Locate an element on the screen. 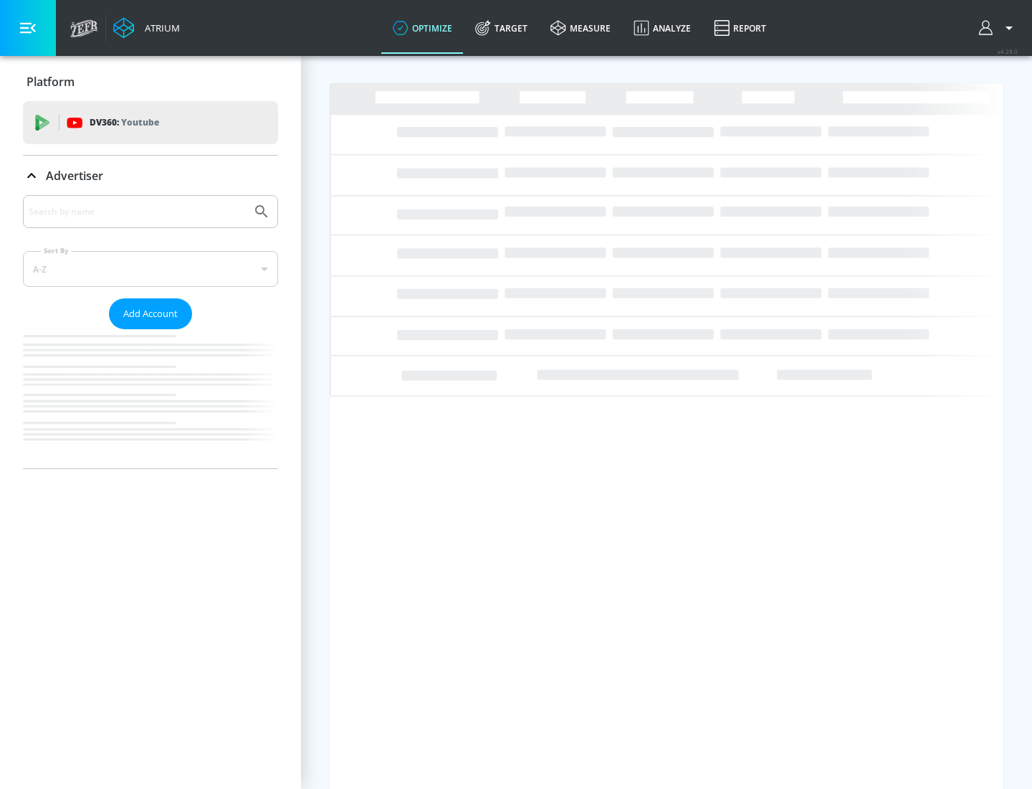 Image resolution: width=1032 pixels, height=789 pixels. div: A-Z is located at coordinates (151, 269).